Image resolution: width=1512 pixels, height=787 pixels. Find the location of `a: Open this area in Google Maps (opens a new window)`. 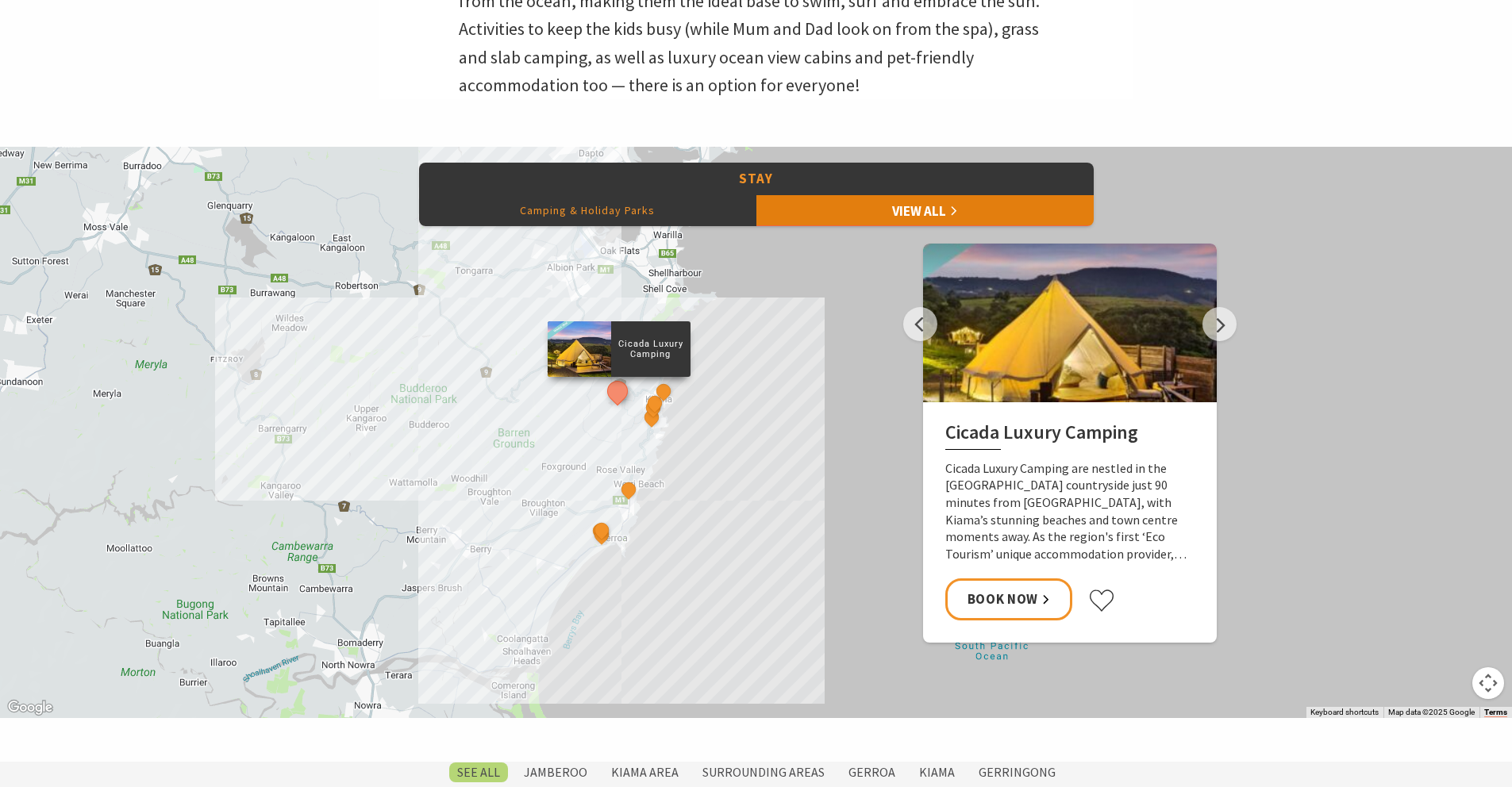

a: Open this area in Google Maps (opens a new window) is located at coordinates (30, 708).